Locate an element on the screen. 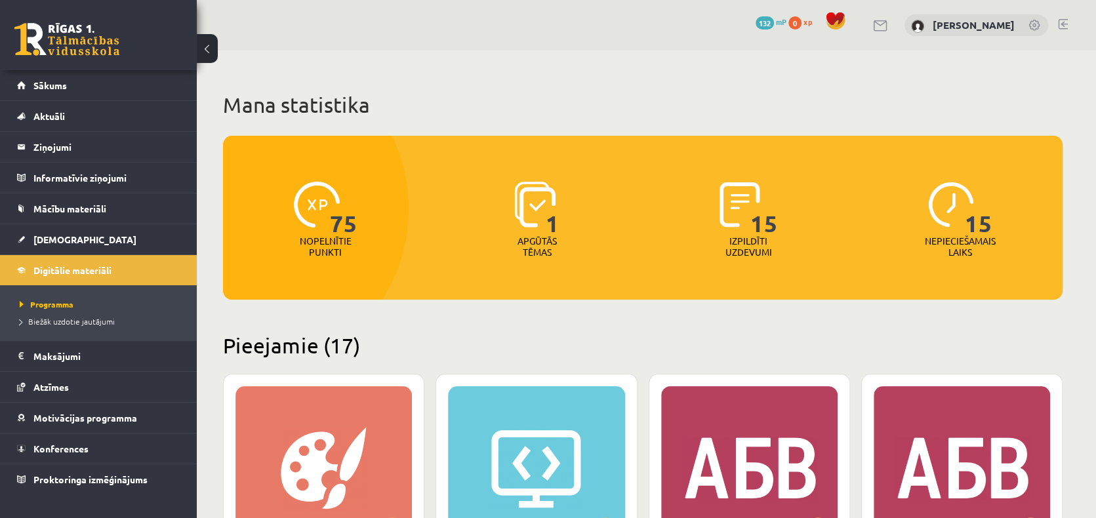 The image size is (1096, 518). span: Aktuāli is located at coordinates (49, 116).